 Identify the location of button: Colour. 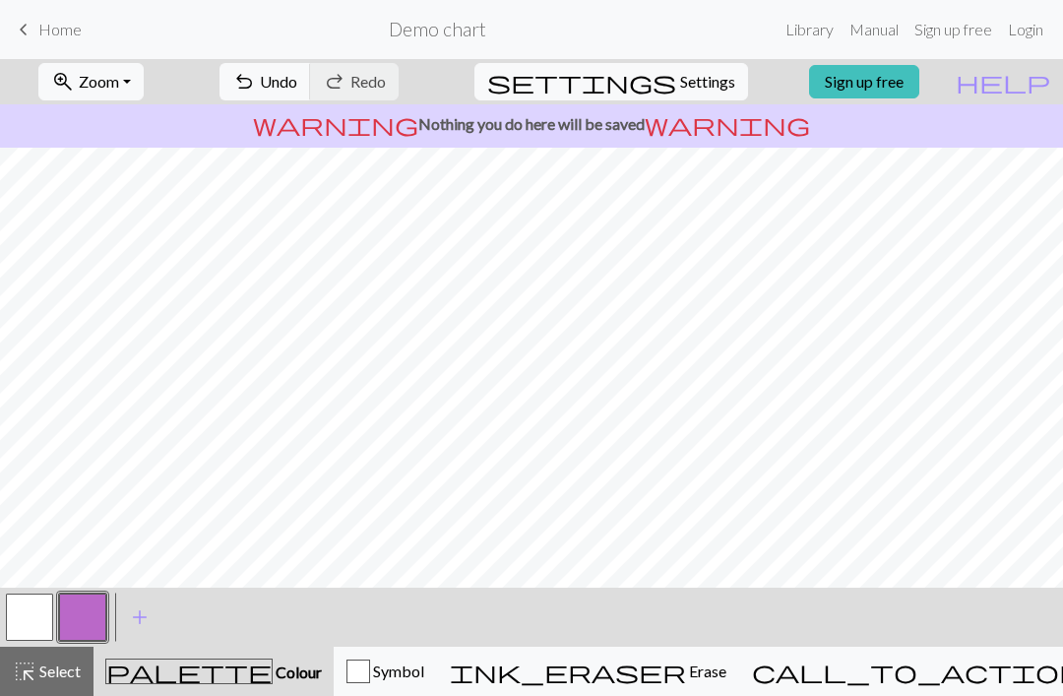
(214, 671).